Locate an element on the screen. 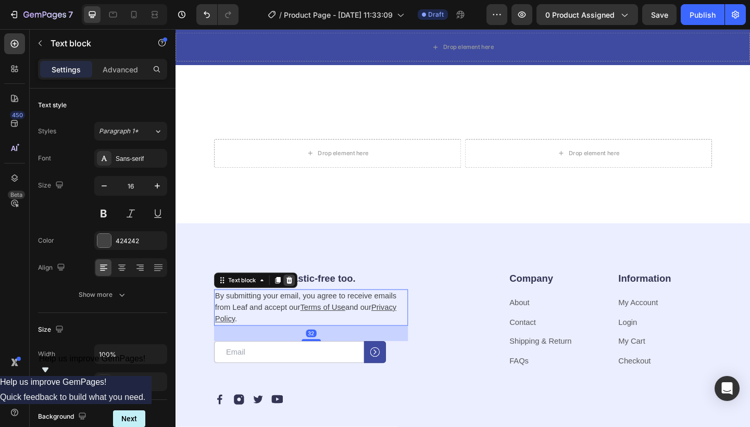 The image size is (750, 427). div: 424242 is located at coordinates (140, 241).